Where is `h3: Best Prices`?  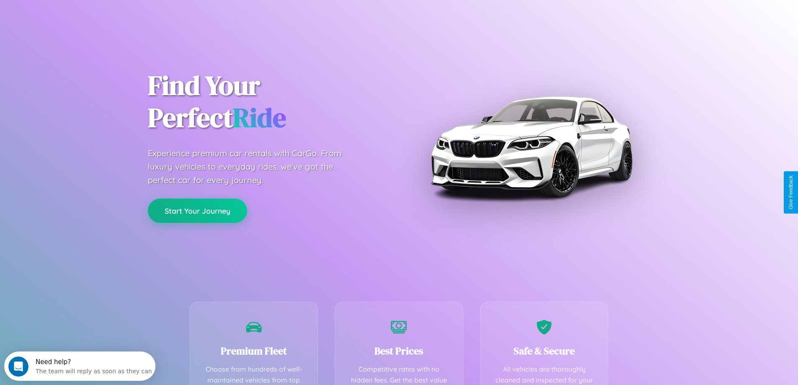 h3: Best Prices is located at coordinates (399, 351).